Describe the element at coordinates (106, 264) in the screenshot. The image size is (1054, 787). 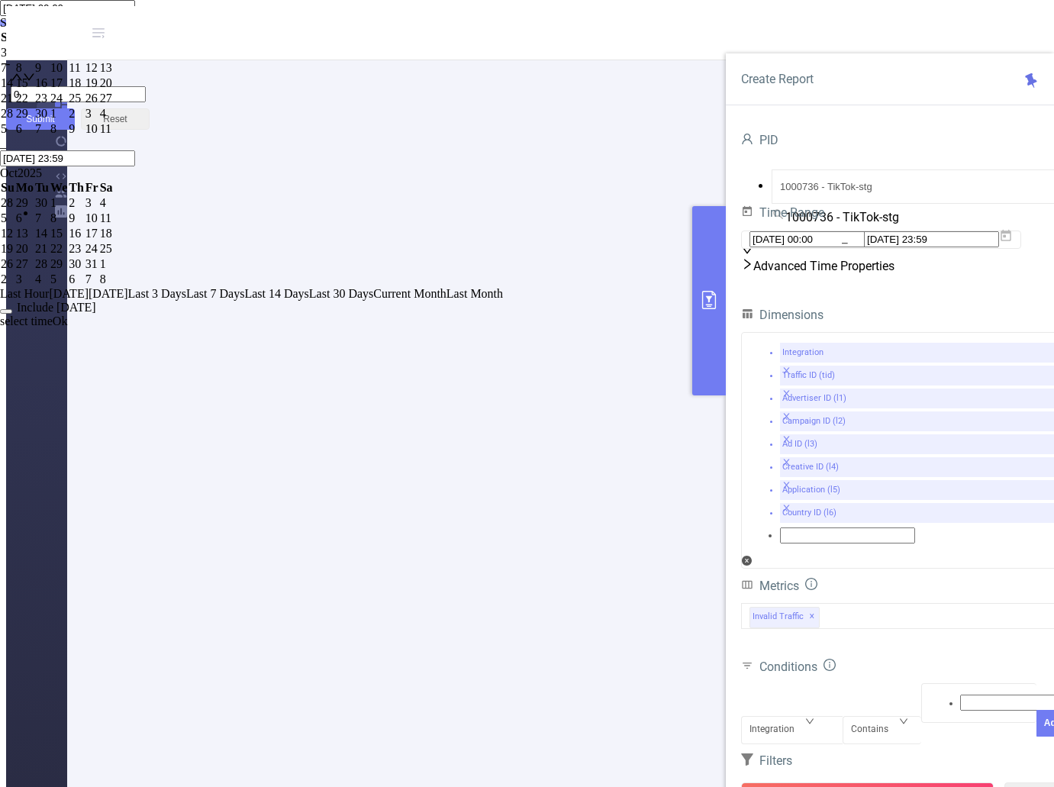
I see `td: November 1, 2025` at that location.